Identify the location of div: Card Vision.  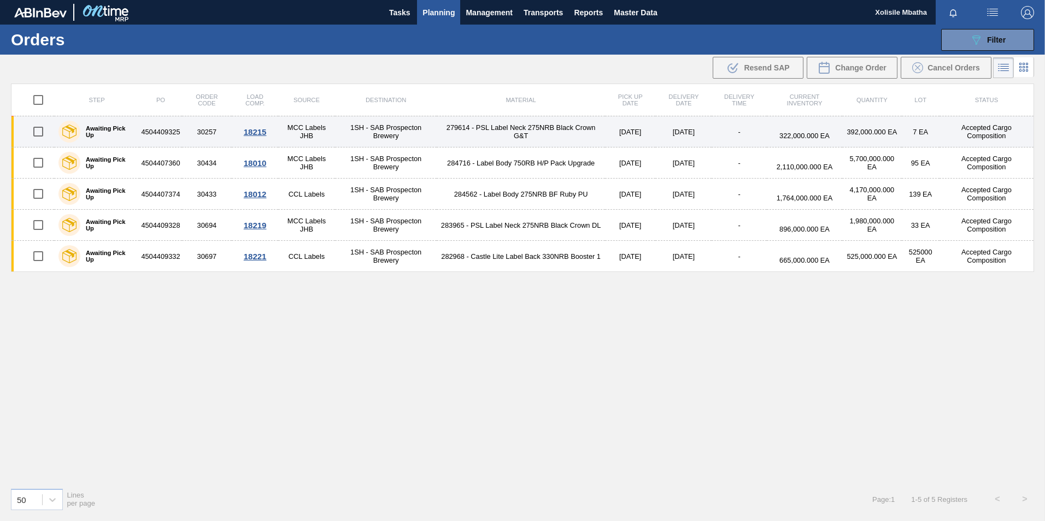
(1024, 68).